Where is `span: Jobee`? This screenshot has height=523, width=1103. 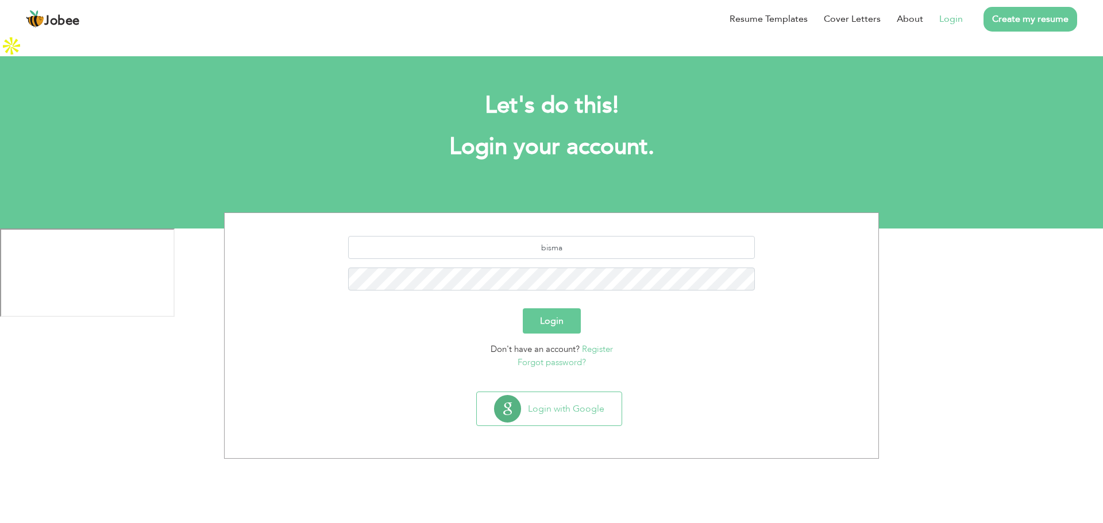
span: Jobee is located at coordinates (62, 21).